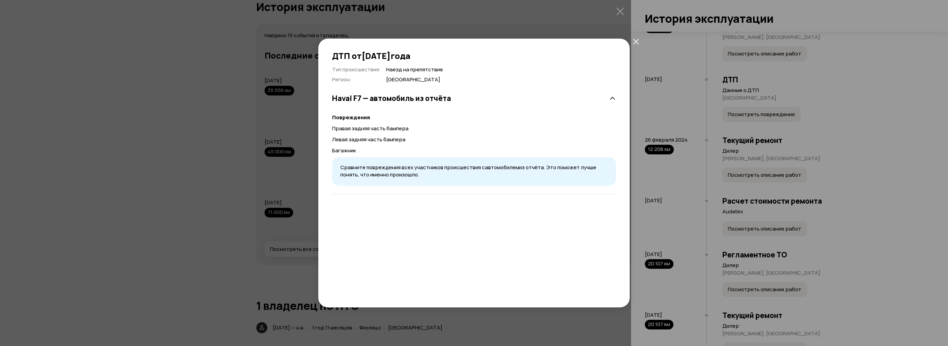  What do you see at coordinates (356, 69) in the screenshot?
I see `span: Тип происшествия :` at bounding box center [356, 69].